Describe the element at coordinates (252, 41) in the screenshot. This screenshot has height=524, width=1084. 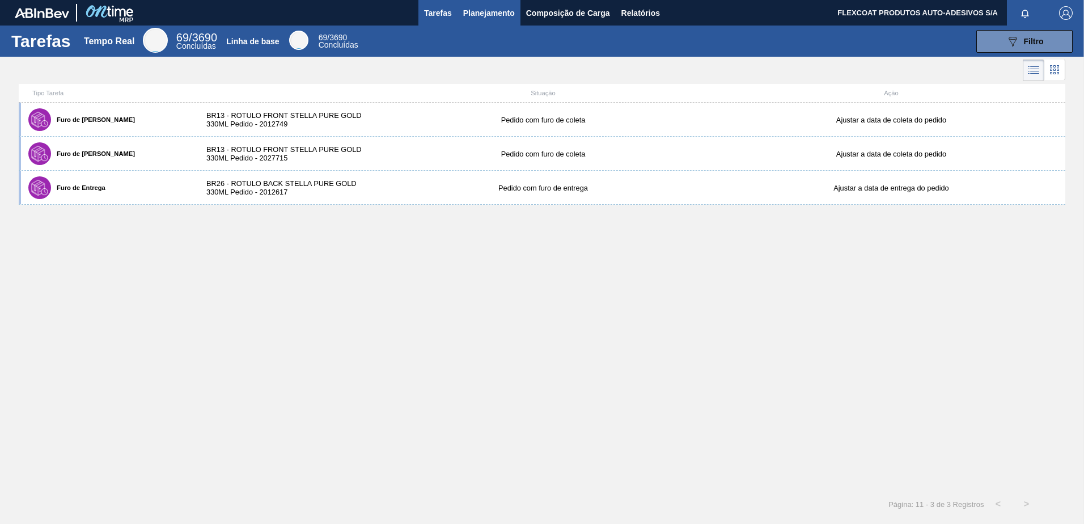
I see `div: Linha de base` at that location.